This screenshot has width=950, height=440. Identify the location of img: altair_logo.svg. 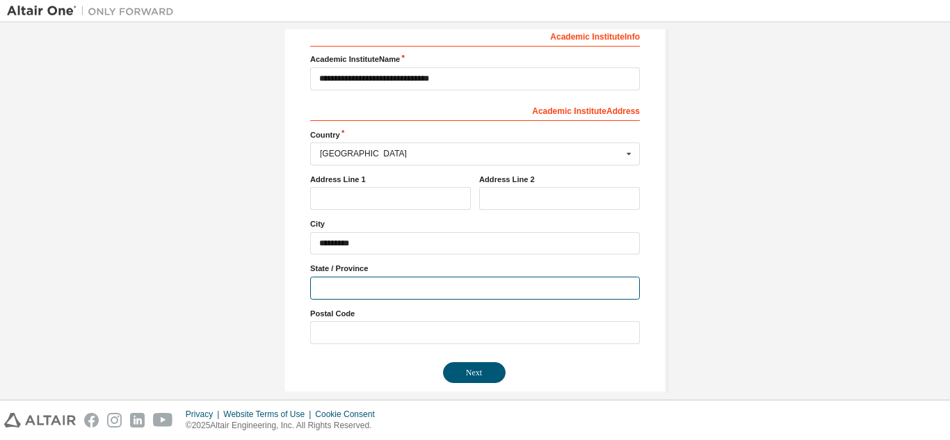
(40, 420).